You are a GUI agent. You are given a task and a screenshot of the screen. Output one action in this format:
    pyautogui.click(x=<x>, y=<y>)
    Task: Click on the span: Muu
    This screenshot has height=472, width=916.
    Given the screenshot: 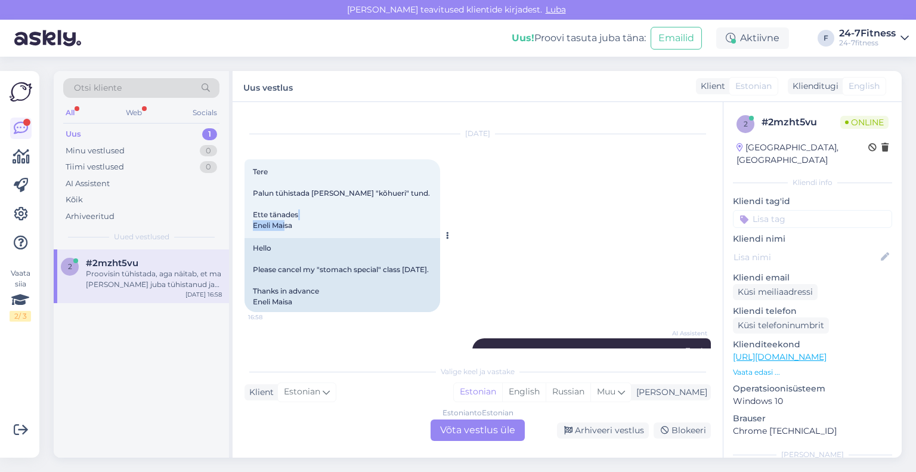 What is the action you would take?
    pyautogui.click(x=606, y=391)
    